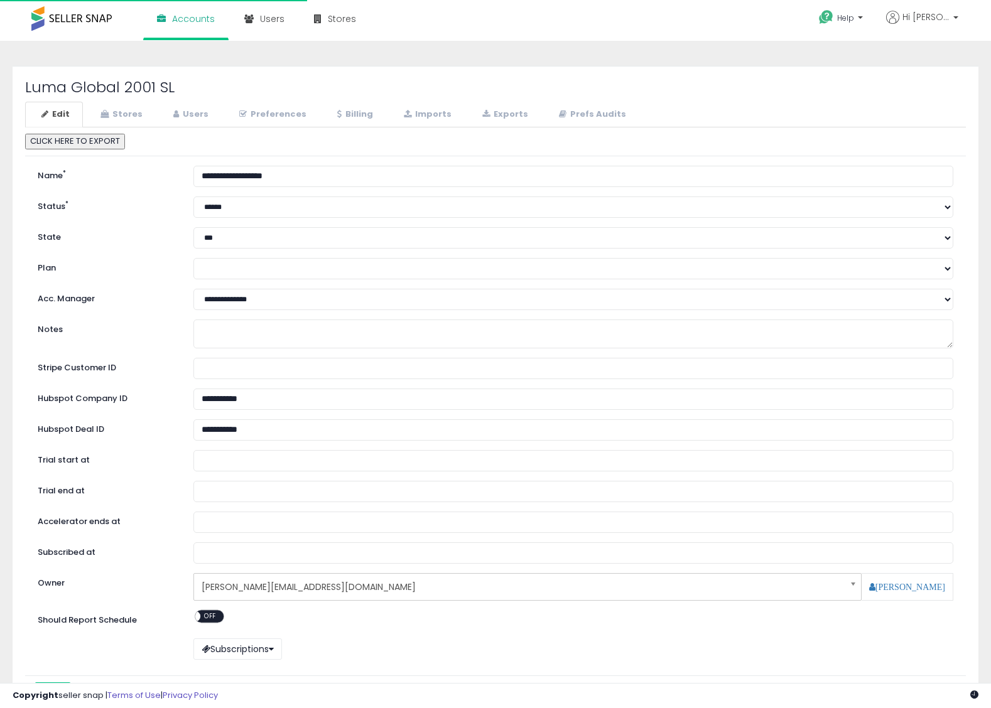 This screenshot has width=991, height=708. Describe the element at coordinates (106, 174) in the screenshot. I see `label: Name` at that location.